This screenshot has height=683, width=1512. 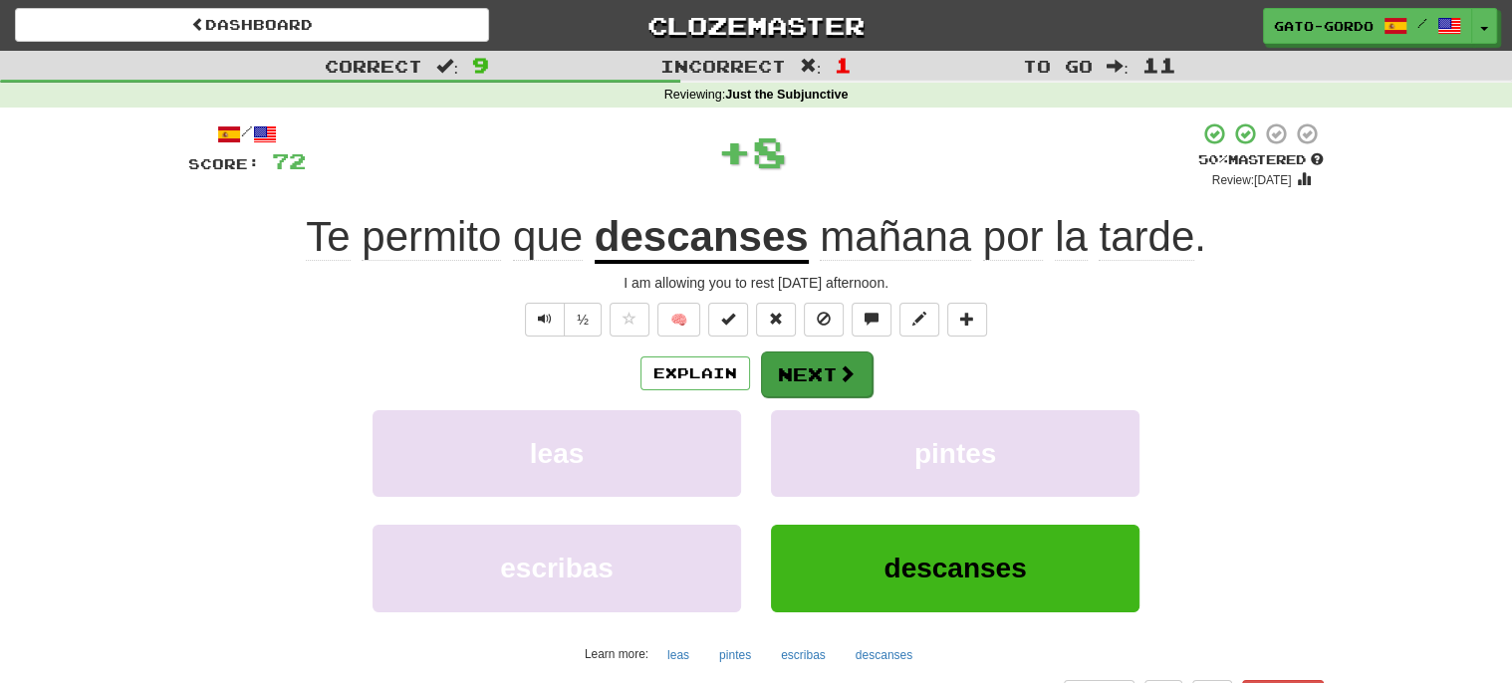 What do you see at coordinates (1323, 26) in the screenshot?
I see `span: Gato-Gordo` at bounding box center [1323, 26].